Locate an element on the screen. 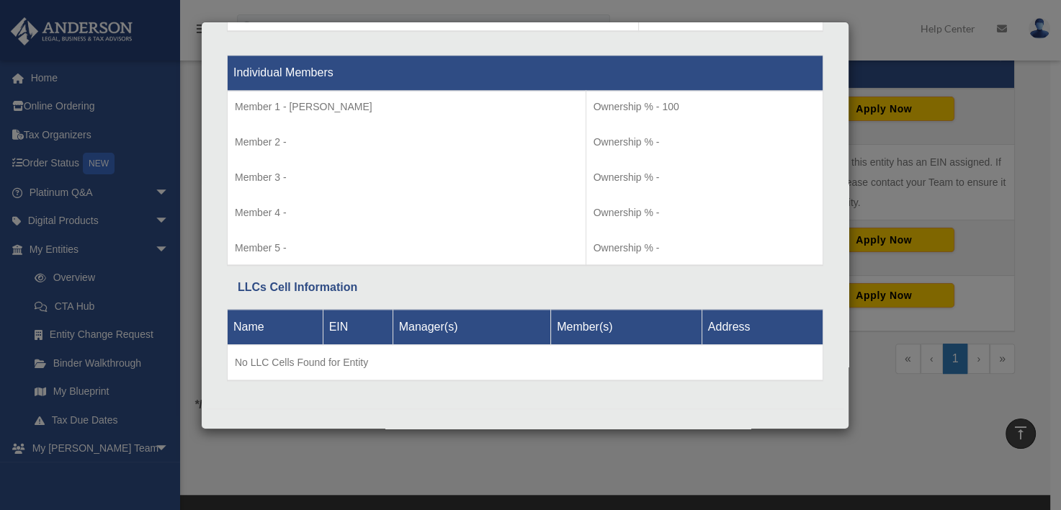 This screenshot has height=510, width=1061. th: Member(s) is located at coordinates (627, 326).